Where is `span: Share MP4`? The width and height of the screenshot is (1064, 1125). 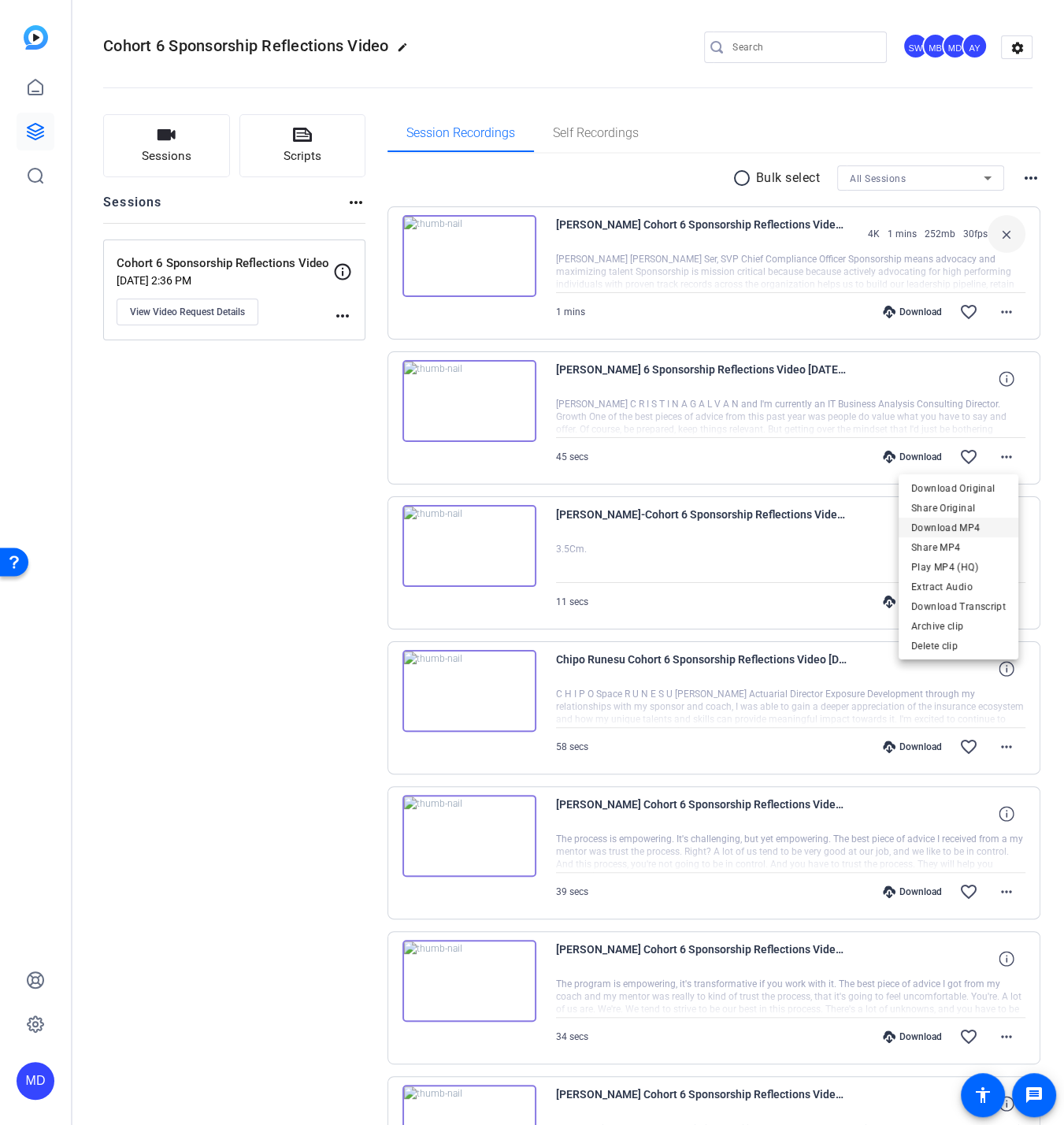 span: Share MP4 is located at coordinates (959, 548).